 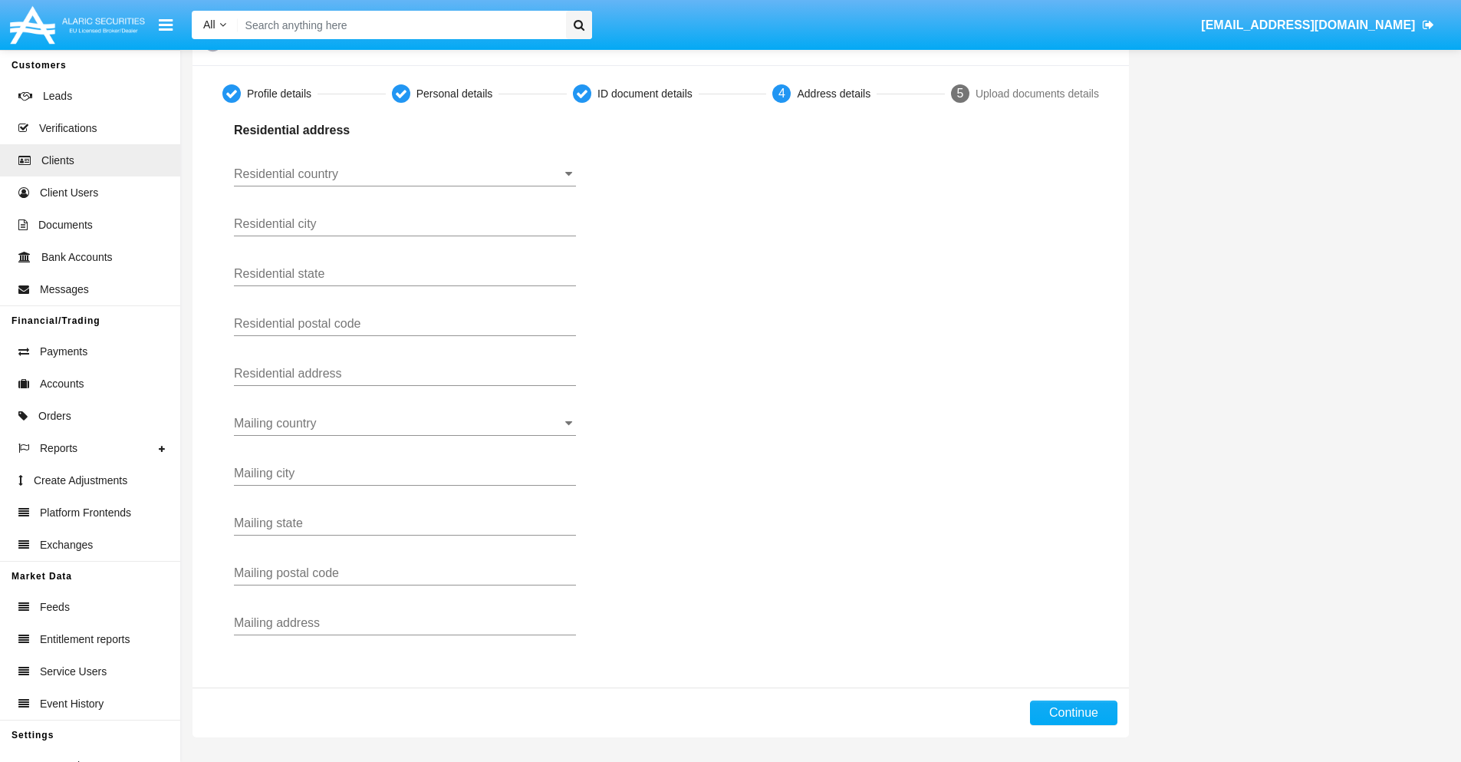 I want to click on span: Platform Frontends, so click(x=85, y=512).